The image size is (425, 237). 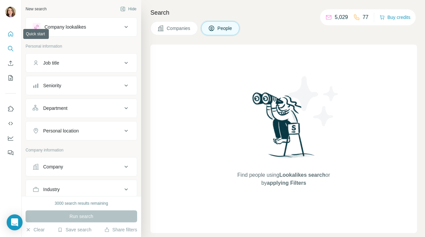 What do you see at coordinates (11, 138) in the screenshot?
I see `button: Dashboard` at bounding box center [11, 138].